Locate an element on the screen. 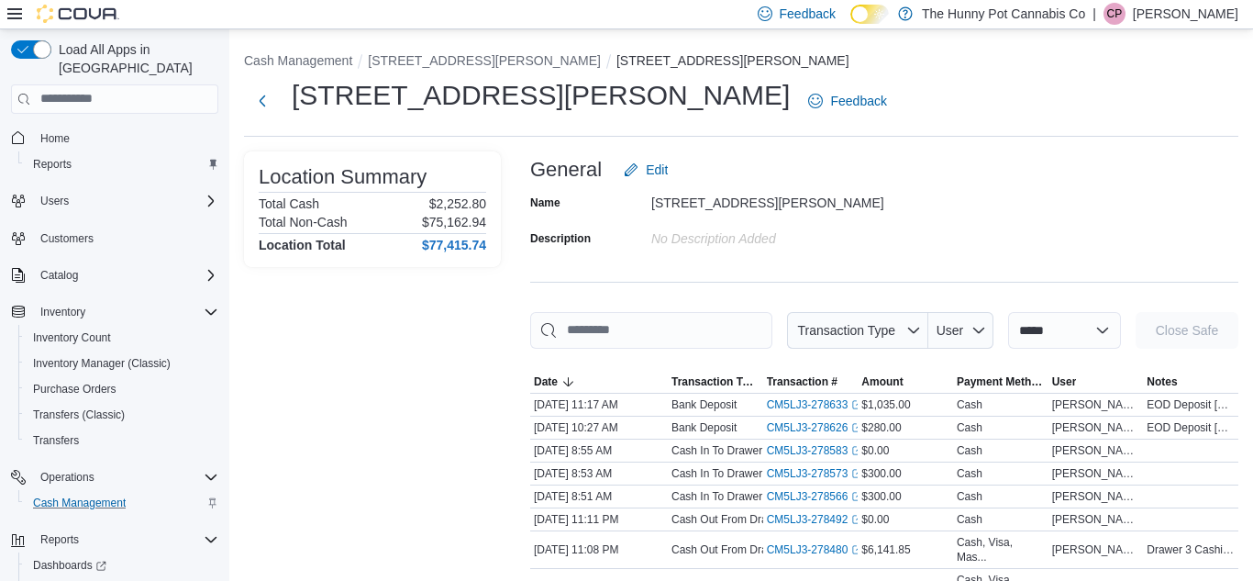  p: Cash In To Drawer (Cash 1) is located at coordinates (740, 473).